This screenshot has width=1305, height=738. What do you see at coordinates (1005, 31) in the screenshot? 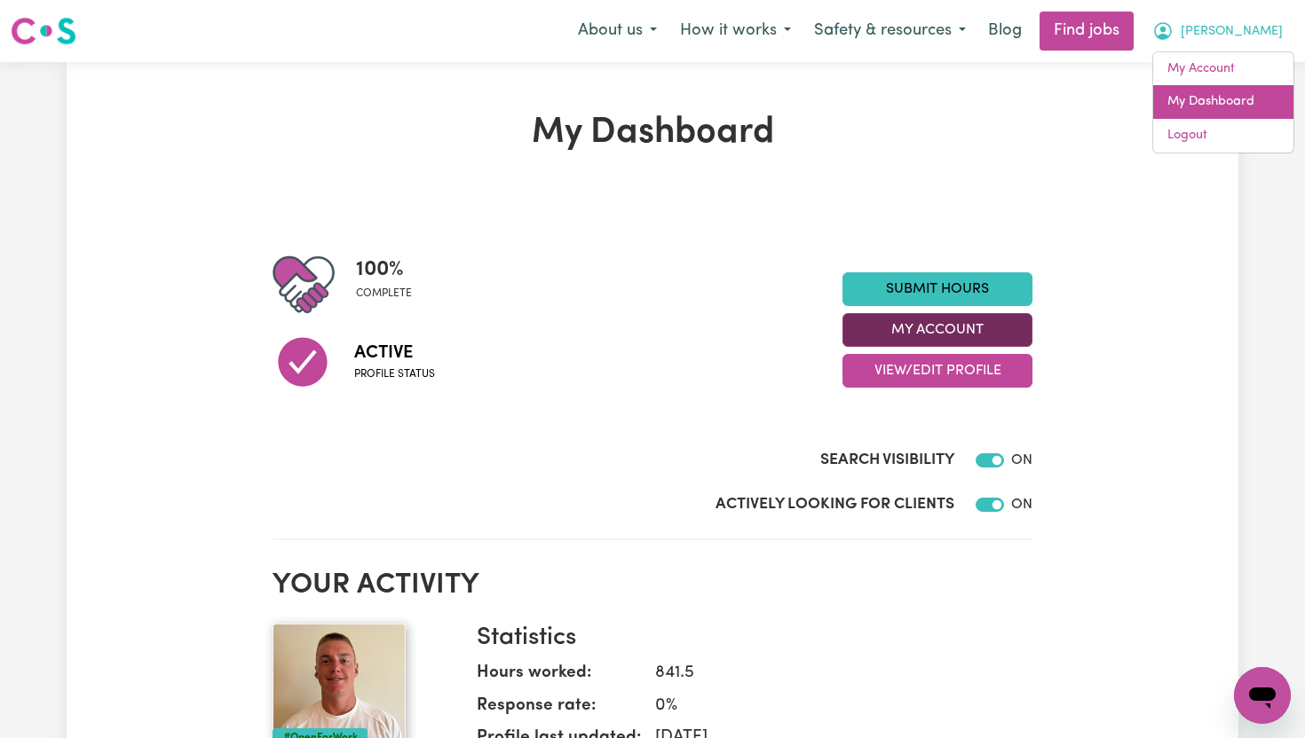
I see `a: Blog` at bounding box center [1005, 31].